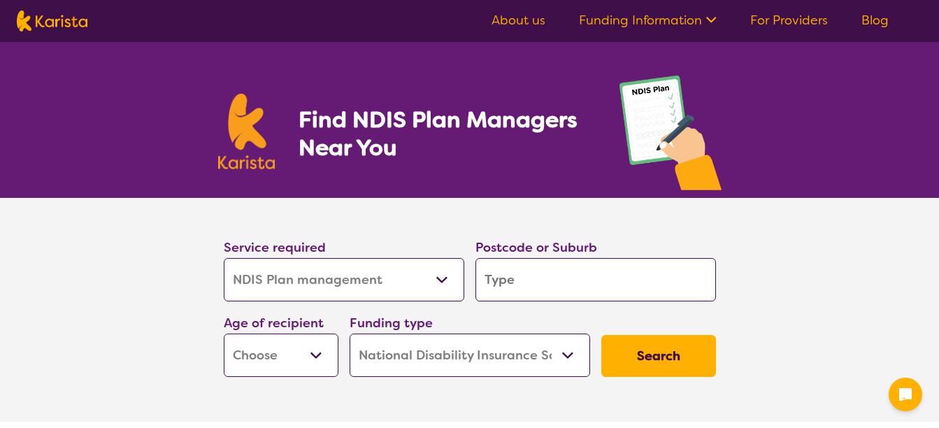 Image resolution: width=939 pixels, height=428 pixels. What do you see at coordinates (537, 248) in the screenshot?
I see `label: Postcode or Suburb` at bounding box center [537, 248].